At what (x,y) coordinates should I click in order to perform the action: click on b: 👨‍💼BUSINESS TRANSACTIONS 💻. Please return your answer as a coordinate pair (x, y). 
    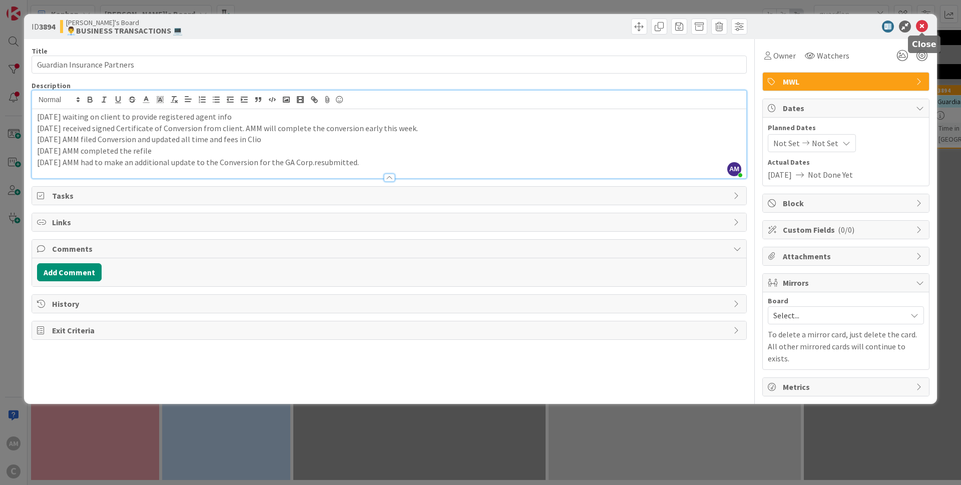
    Looking at the image, I should click on (124, 31).